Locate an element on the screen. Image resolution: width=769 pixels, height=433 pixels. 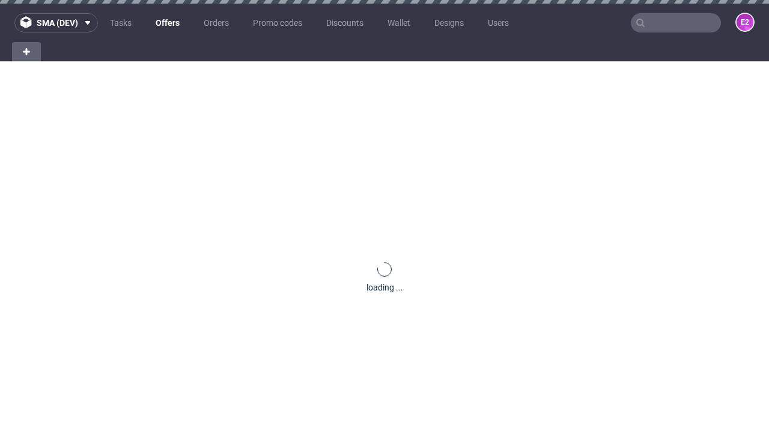
a: Orders is located at coordinates (216, 23).